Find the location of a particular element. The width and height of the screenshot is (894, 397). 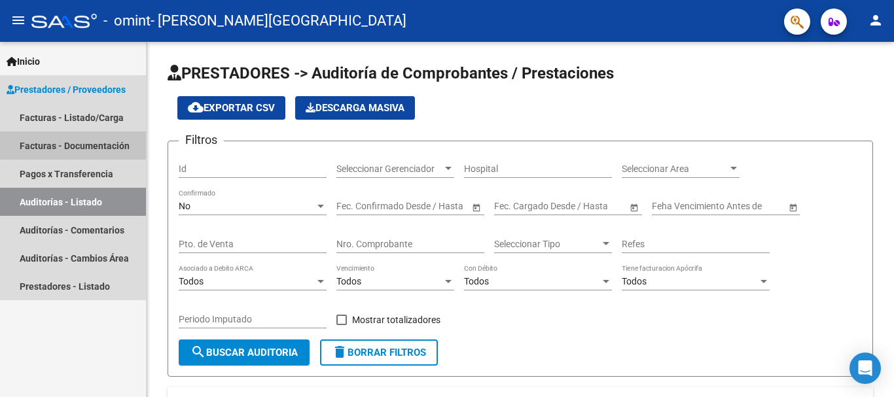

span: Buscar Auditoria is located at coordinates (244, 353).